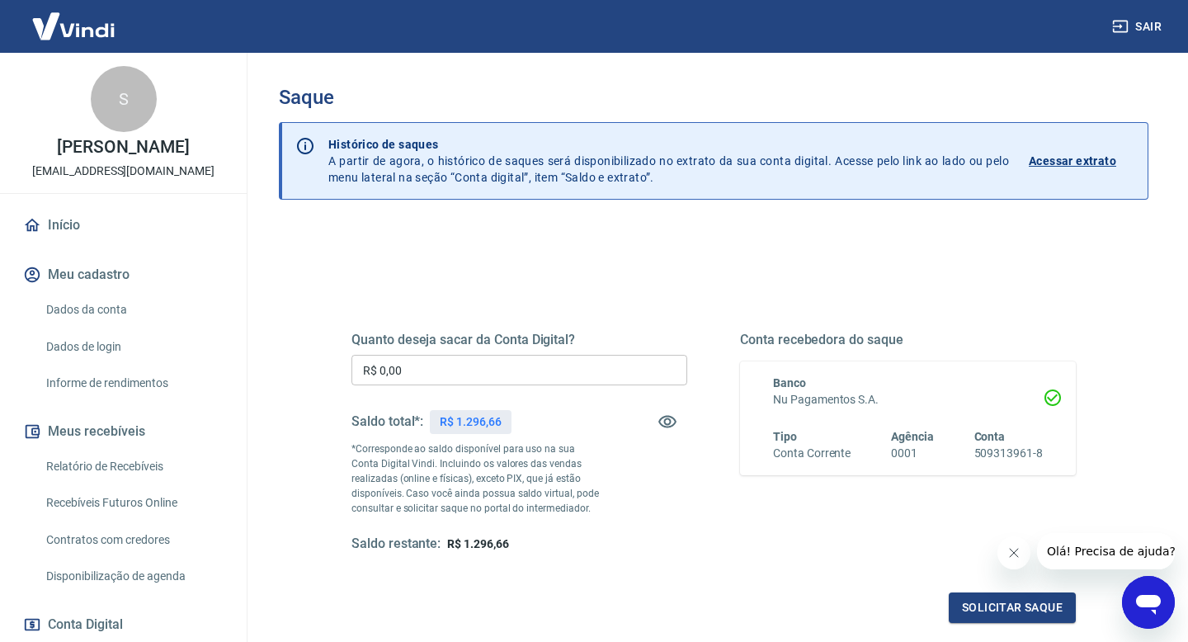  I want to click on p: A partir de agora, o histórico de saques será disponibilizado no extrato da sua conta digital. Ac..., so click(668, 161).